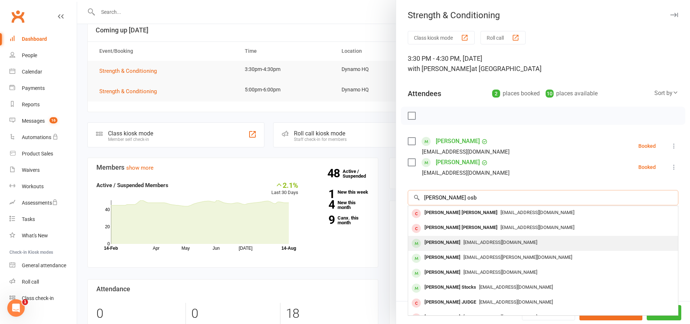 Image resolution: width=690 pixels, height=324 pixels. Describe the element at coordinates (25, 302) in the screenshot. I see `span: 1` at that location.